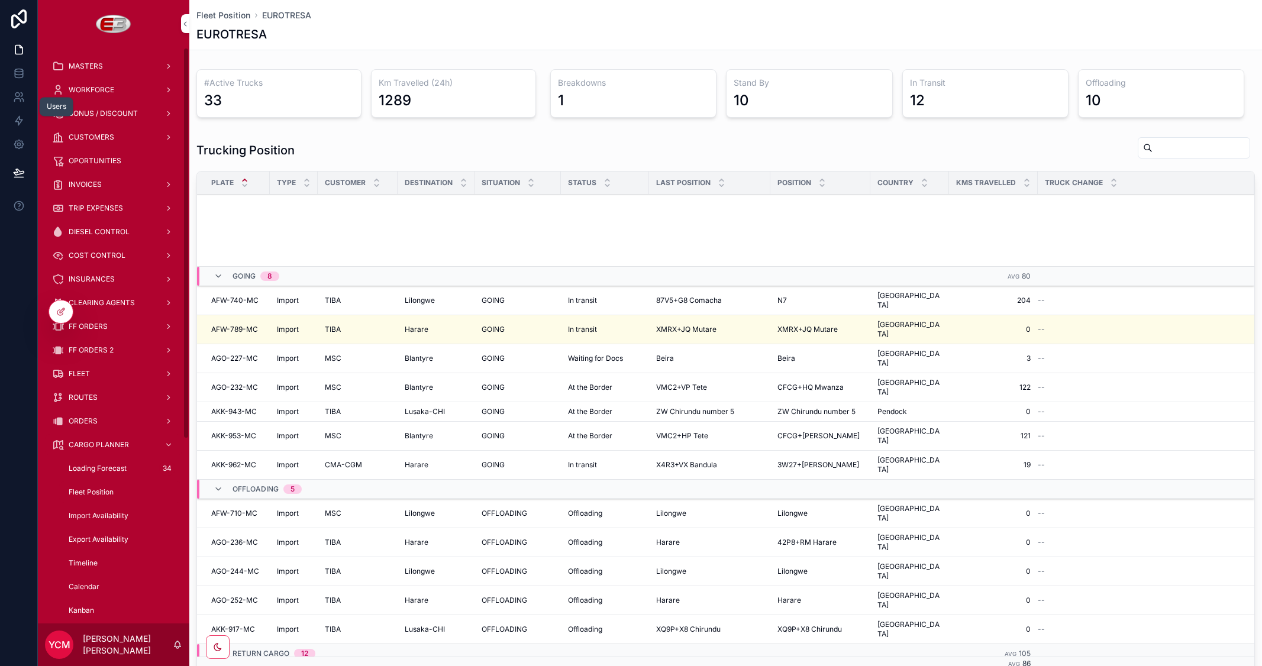 This screenshot has width=1262, height=666. Describe the element at coordinates (114, 279) in the screenshot. I see `a: INSURANCES` at that location.